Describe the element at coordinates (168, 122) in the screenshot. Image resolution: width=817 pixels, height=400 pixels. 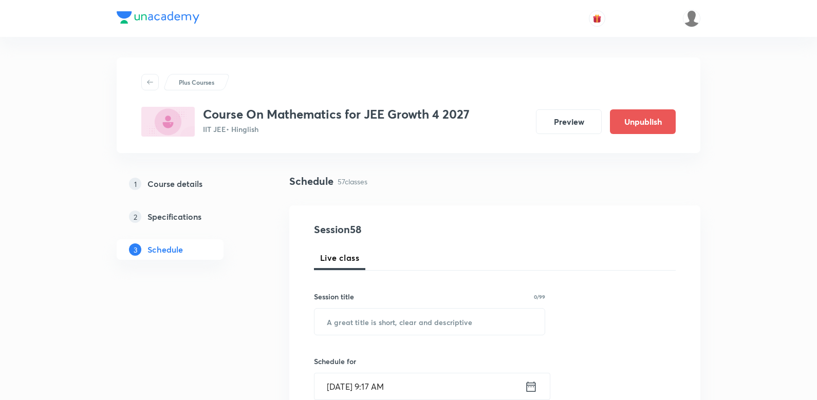
I see `img: 141FE019-29C4-4C92-BF48-FEC8E0FFA884_plus.png` at that location.